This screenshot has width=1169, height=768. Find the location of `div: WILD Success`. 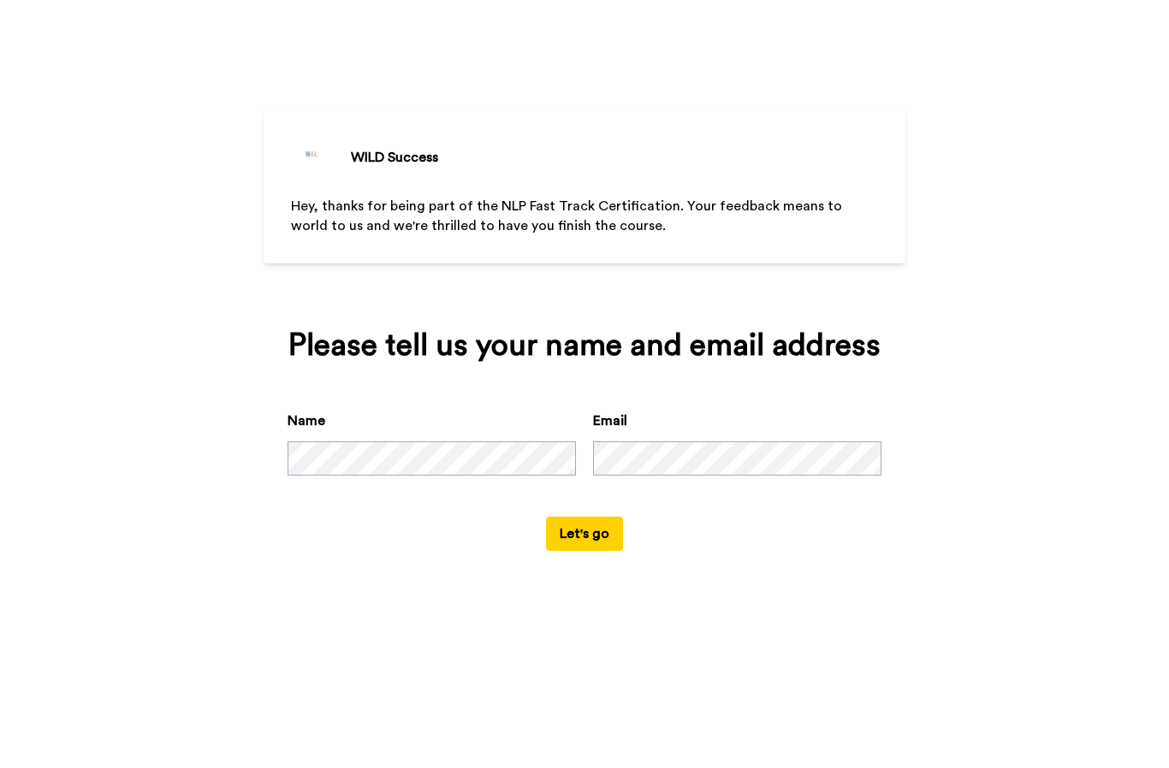

div: WILD Success is located at coordinates (394, 157).